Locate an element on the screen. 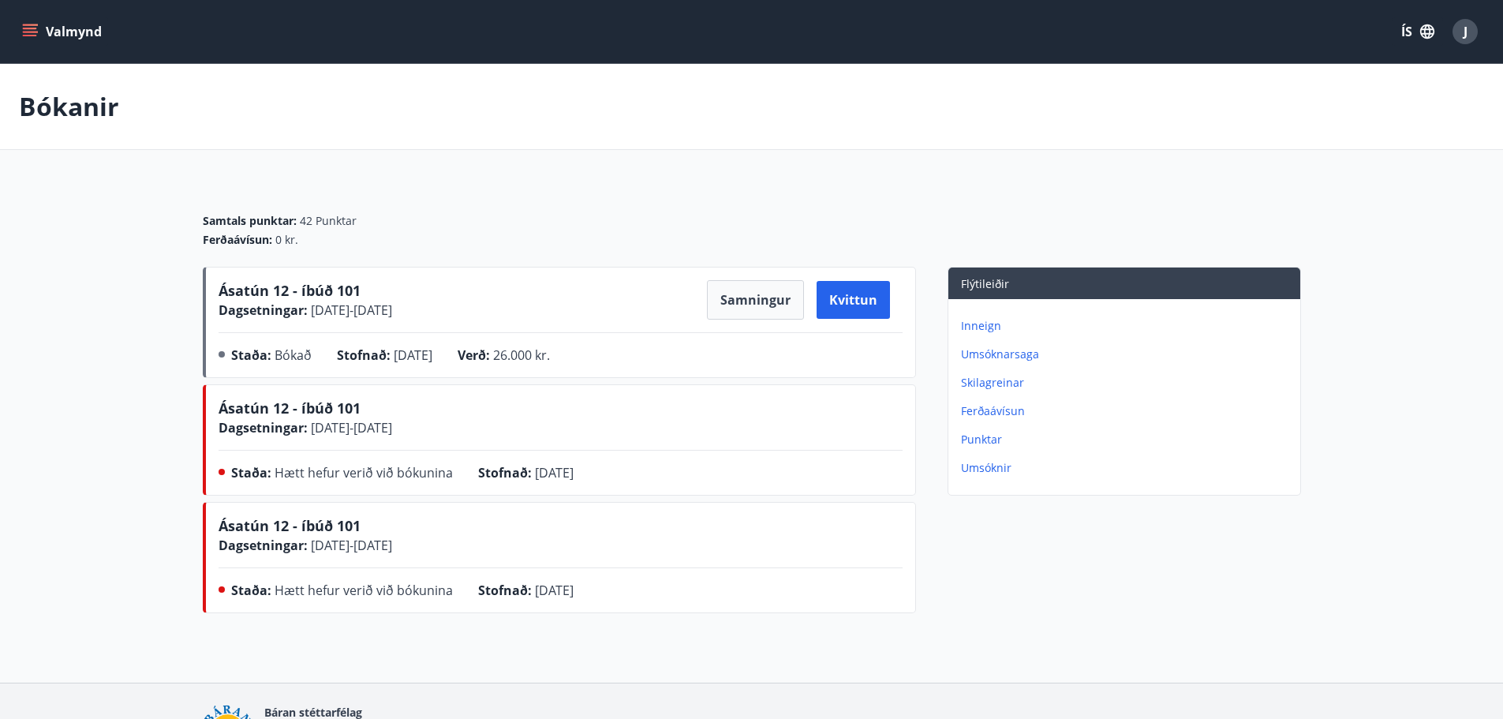 This screenshot has width=1503, height=719. p: Ferðaávísun is located at coordinates (1128, 411).